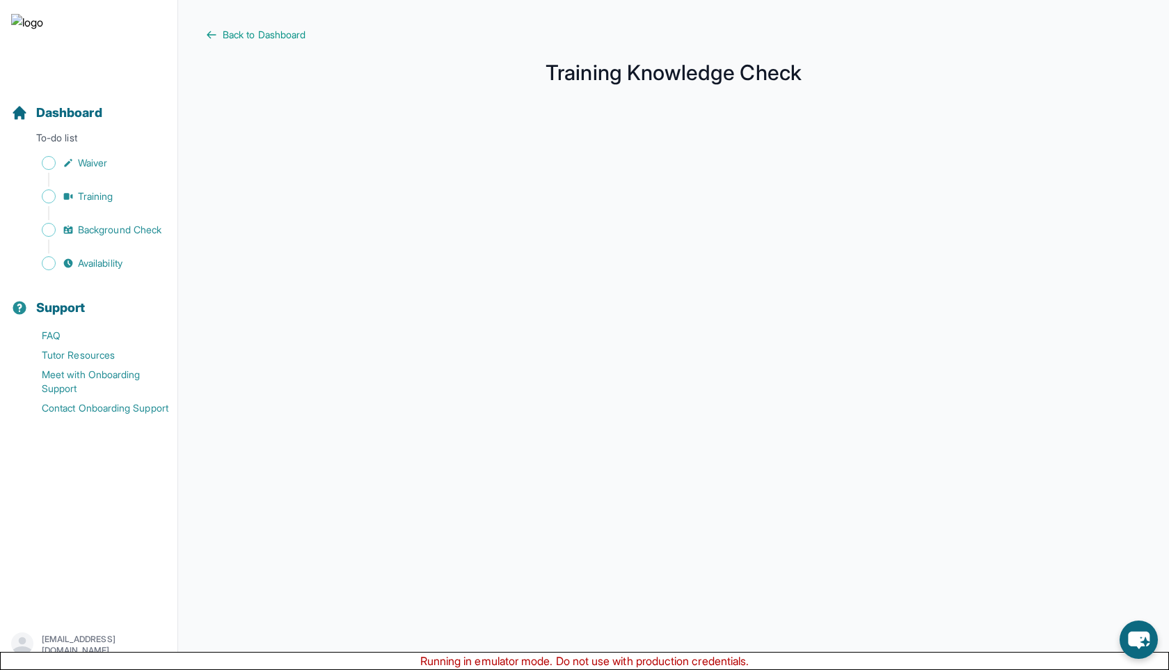  I want to click on p: To-do list, so click(88, 141).